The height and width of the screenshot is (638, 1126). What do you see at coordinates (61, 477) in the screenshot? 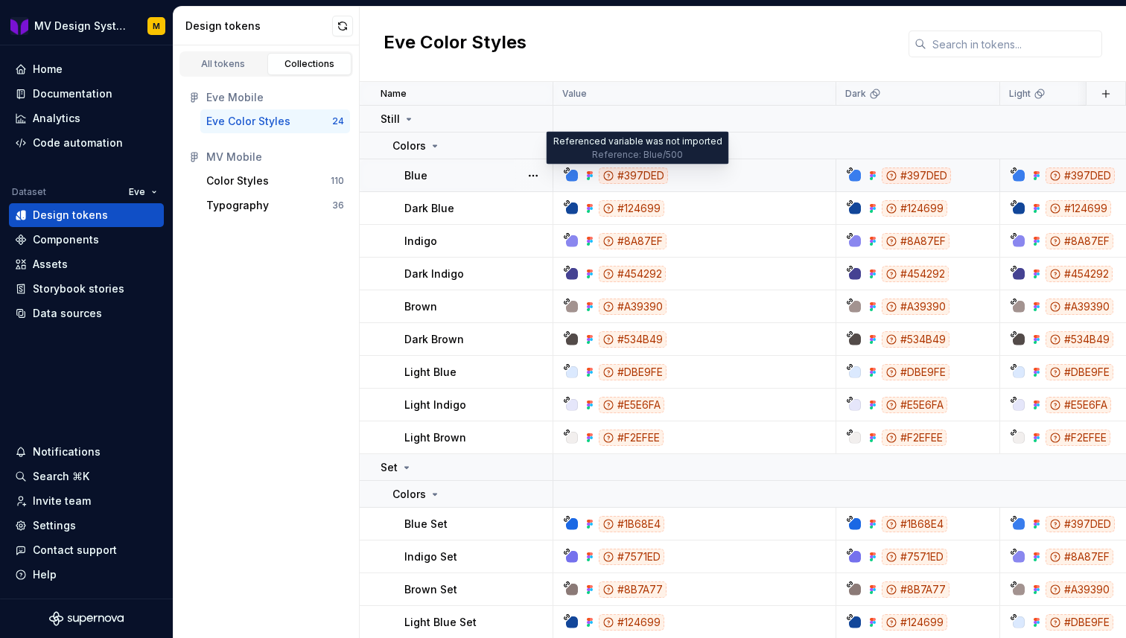
I see `div: Search ⌘K` at bounding box center [61, 477].